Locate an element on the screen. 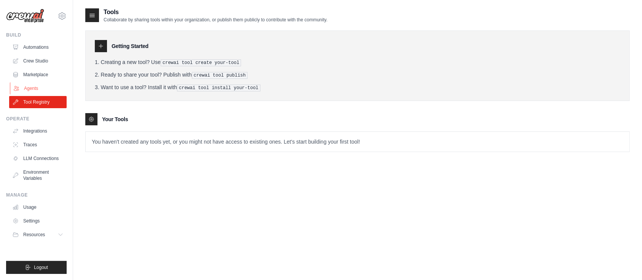 This screenshot has height=280, width=642. div: Manage is located at coordinates (36, 195).